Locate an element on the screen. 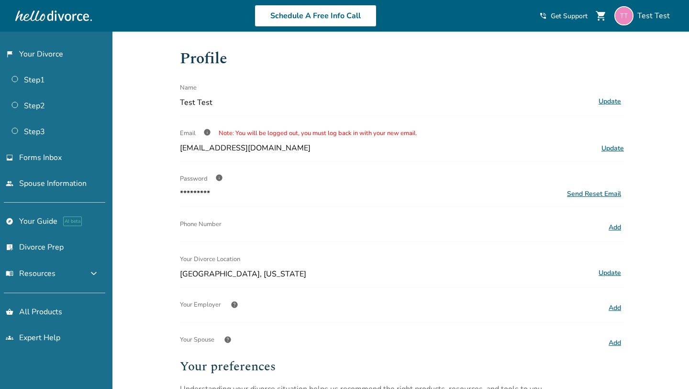 The width and height of the screenshot is (689, 389). span: Forms Inbox is located at coordinates (40, 157).